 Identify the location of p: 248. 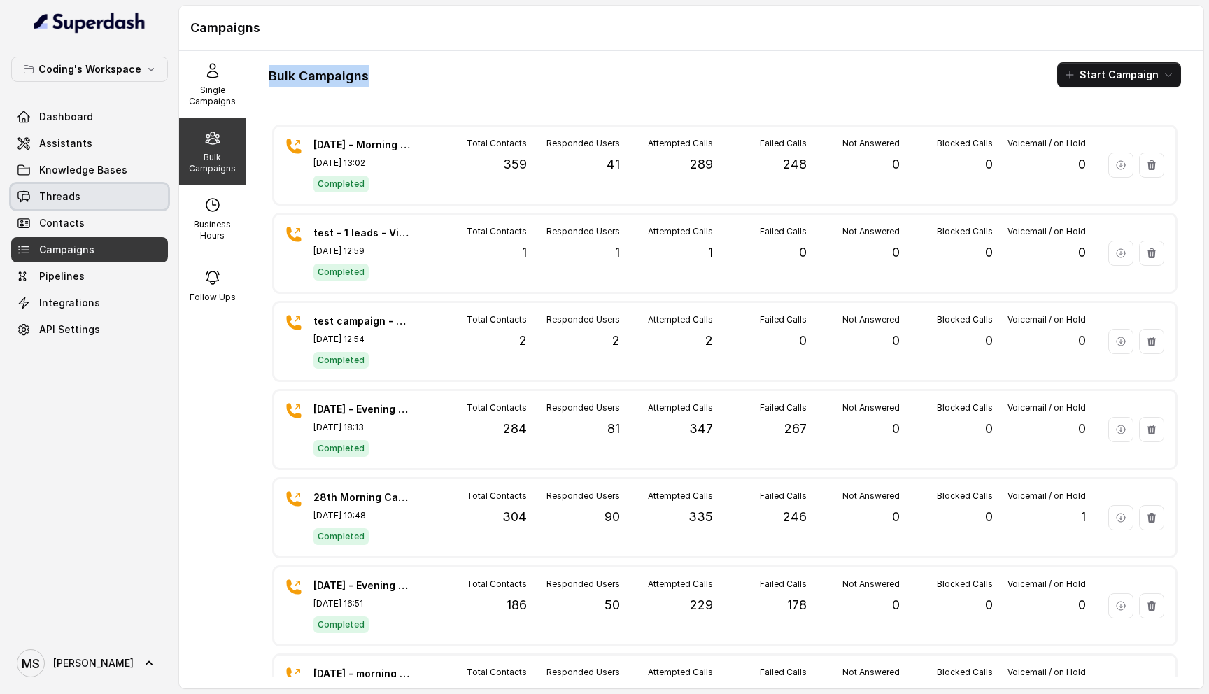
(794, 164).